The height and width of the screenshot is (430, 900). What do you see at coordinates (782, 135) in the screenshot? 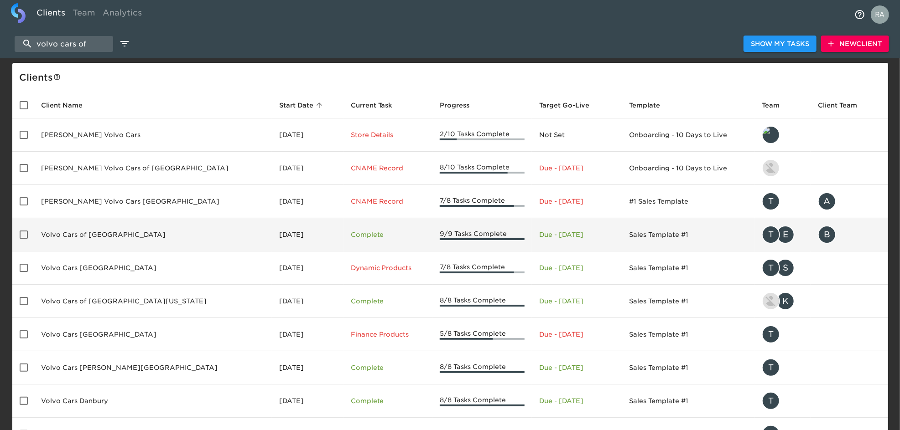
I see `div: leland@roadster.com` at bounding box center [782, 135].